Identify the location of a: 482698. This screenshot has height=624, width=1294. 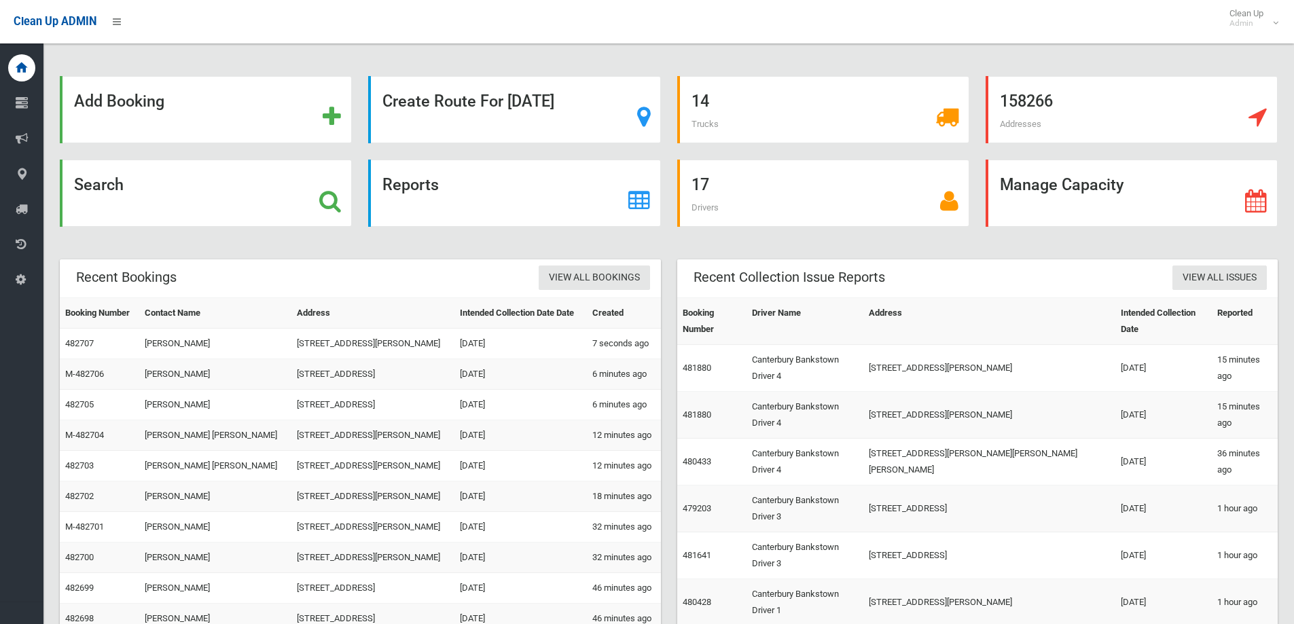
(79, 618).